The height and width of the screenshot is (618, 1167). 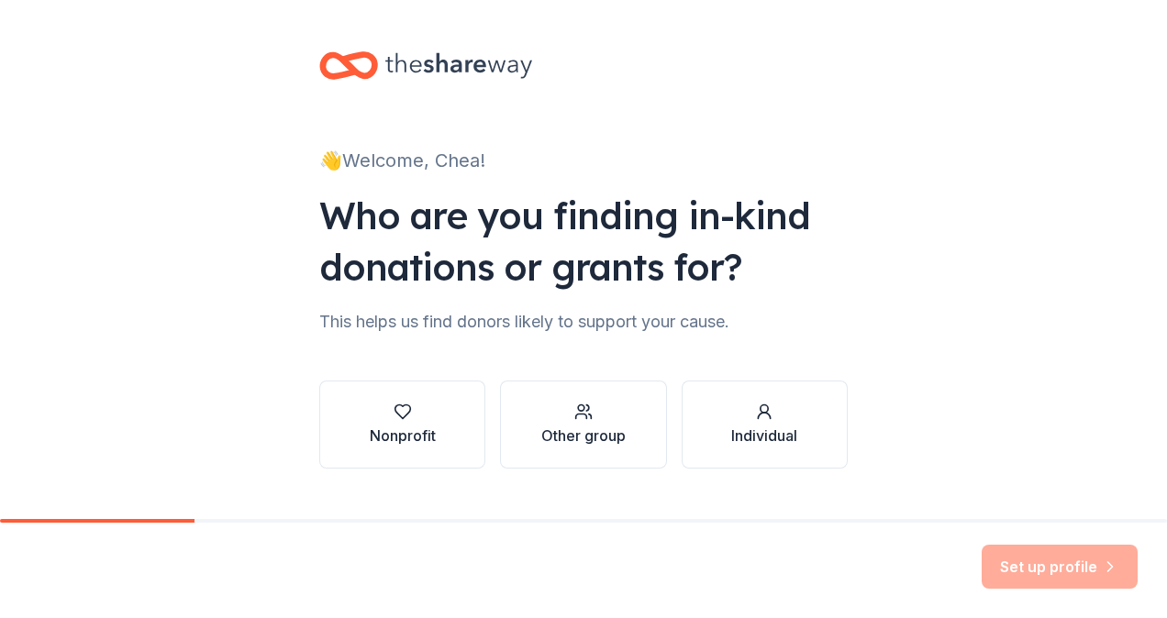 I want to click on div: Nonprofit, so click(x=403, y=436).